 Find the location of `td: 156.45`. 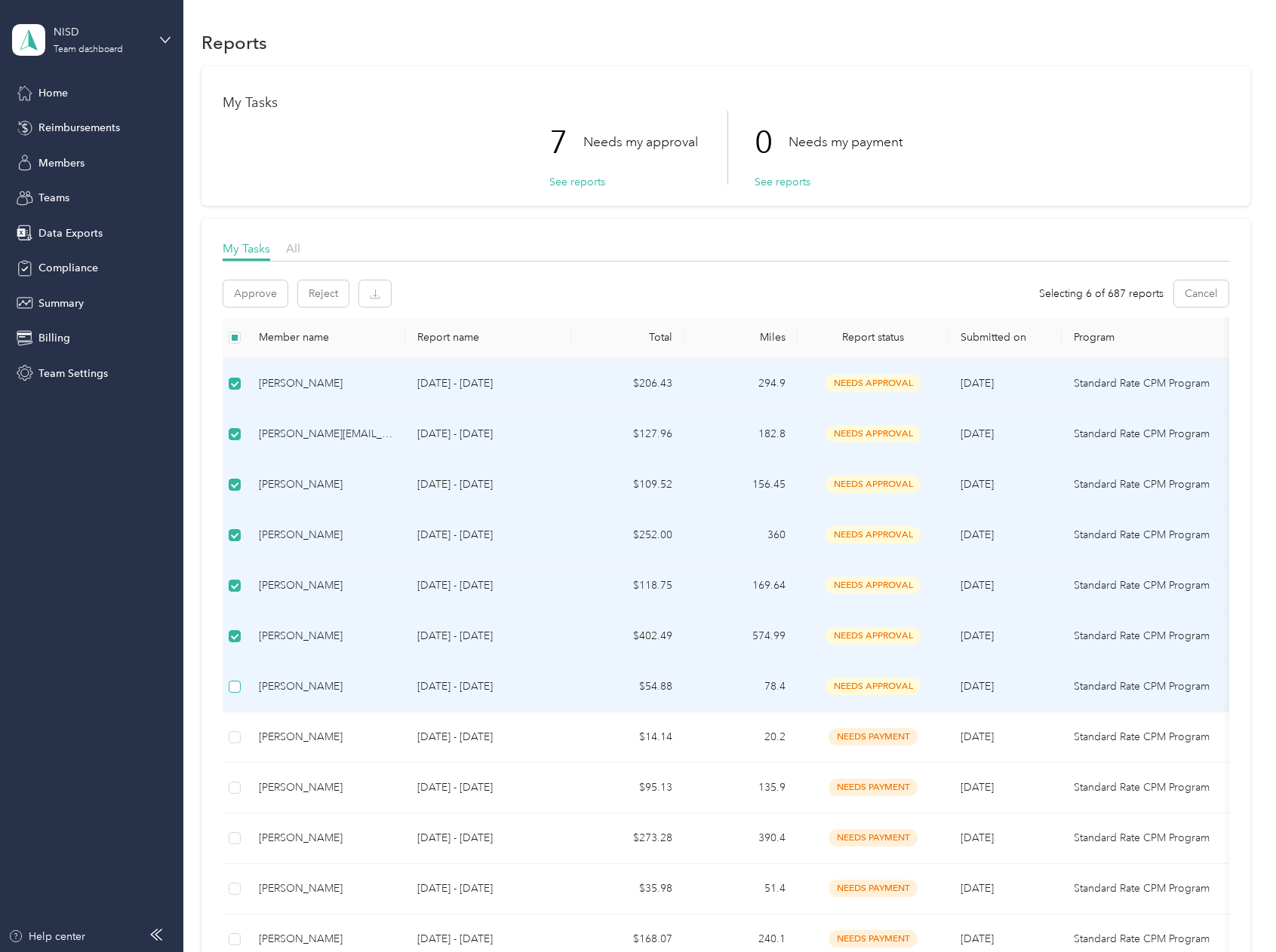

td: 156.45 is located at coordinates (741, 485).